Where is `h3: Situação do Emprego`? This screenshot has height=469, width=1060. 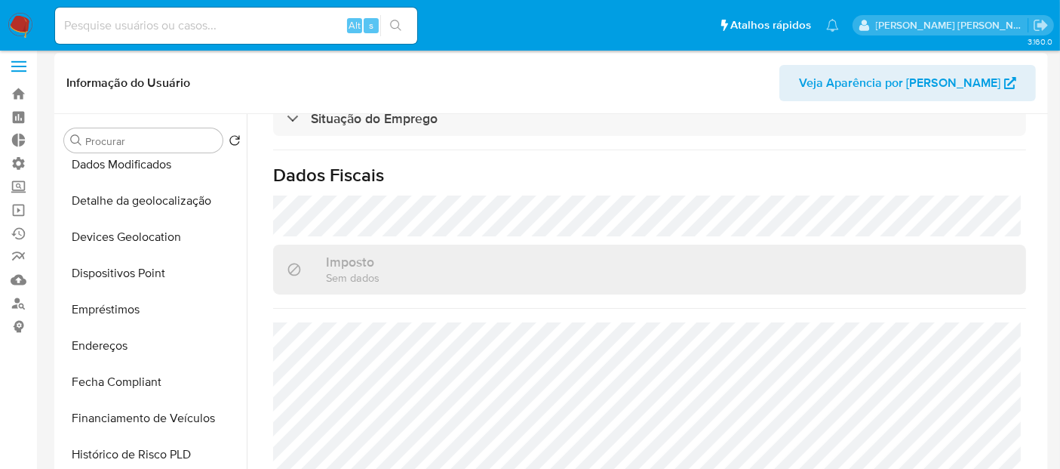
h3: Situação do Emprego is located at coordinates (374, 118).